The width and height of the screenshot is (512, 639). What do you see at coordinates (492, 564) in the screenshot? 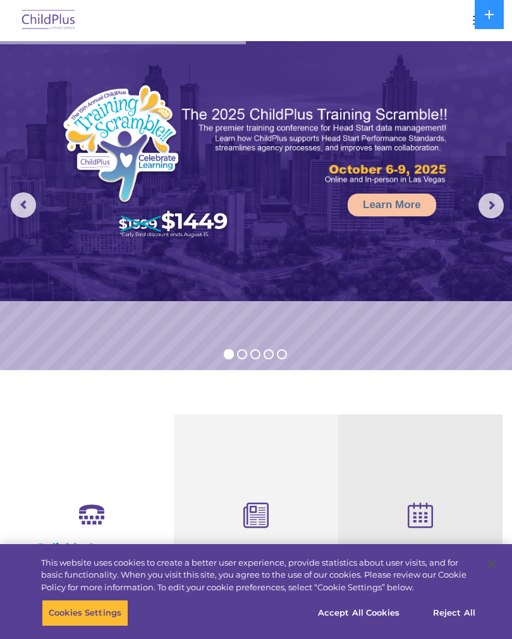
I see `button: Close` at bounding box center [492, 564].